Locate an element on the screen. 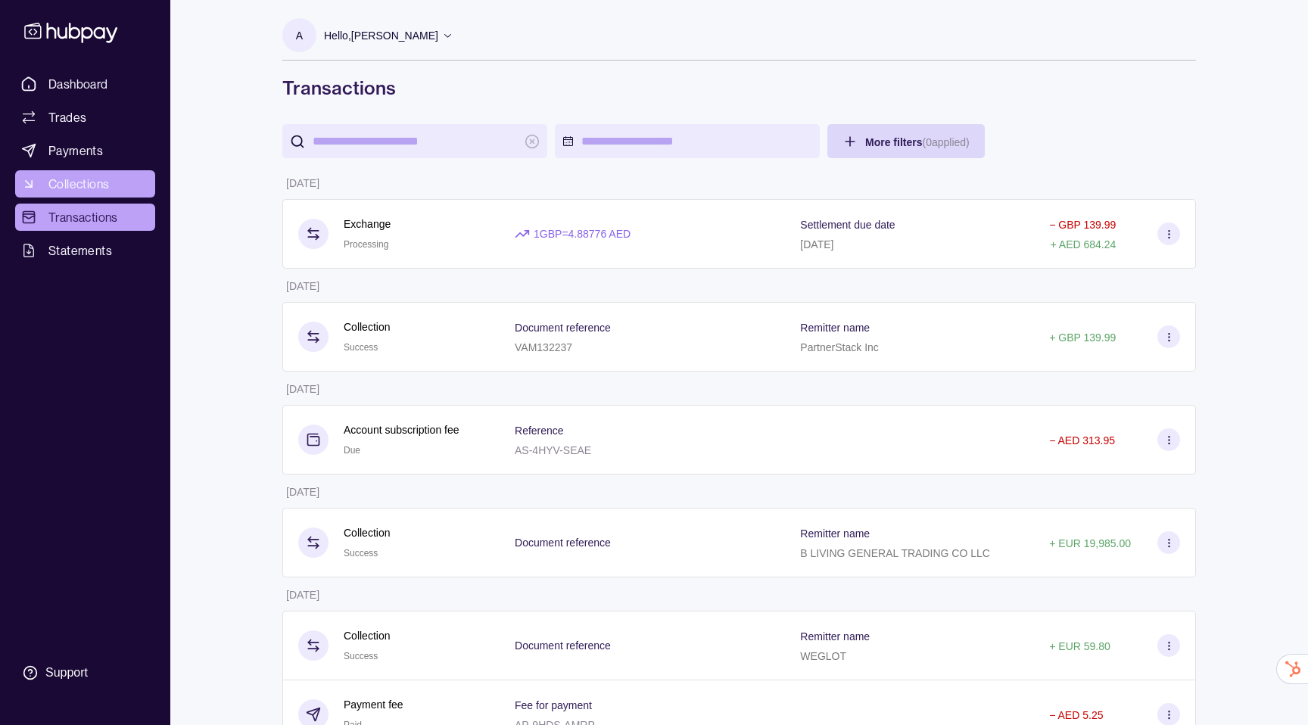 This screenshot has height=725, width=1308. span: Transactions is located at coordinates (83, 217).